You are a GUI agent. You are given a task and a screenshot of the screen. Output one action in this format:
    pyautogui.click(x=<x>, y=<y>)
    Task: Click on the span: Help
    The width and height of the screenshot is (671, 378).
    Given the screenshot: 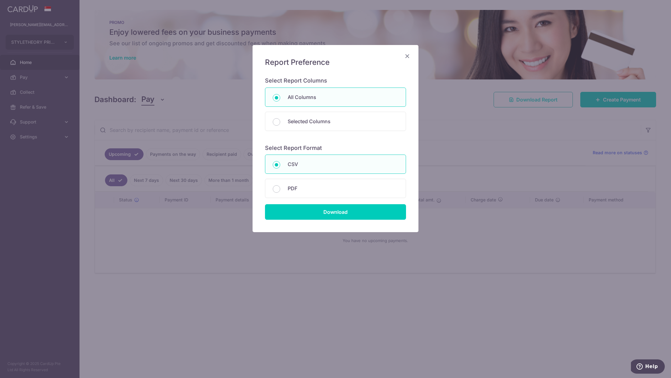 What is the action you would take?
    pyautogui.click(x=21, y=7)
    